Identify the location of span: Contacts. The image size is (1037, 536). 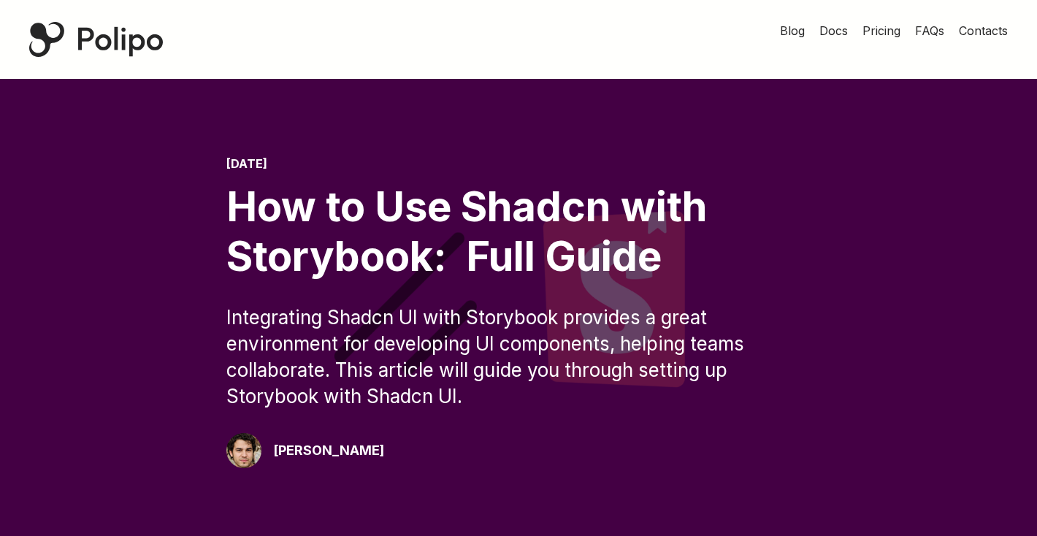
(983, 31).